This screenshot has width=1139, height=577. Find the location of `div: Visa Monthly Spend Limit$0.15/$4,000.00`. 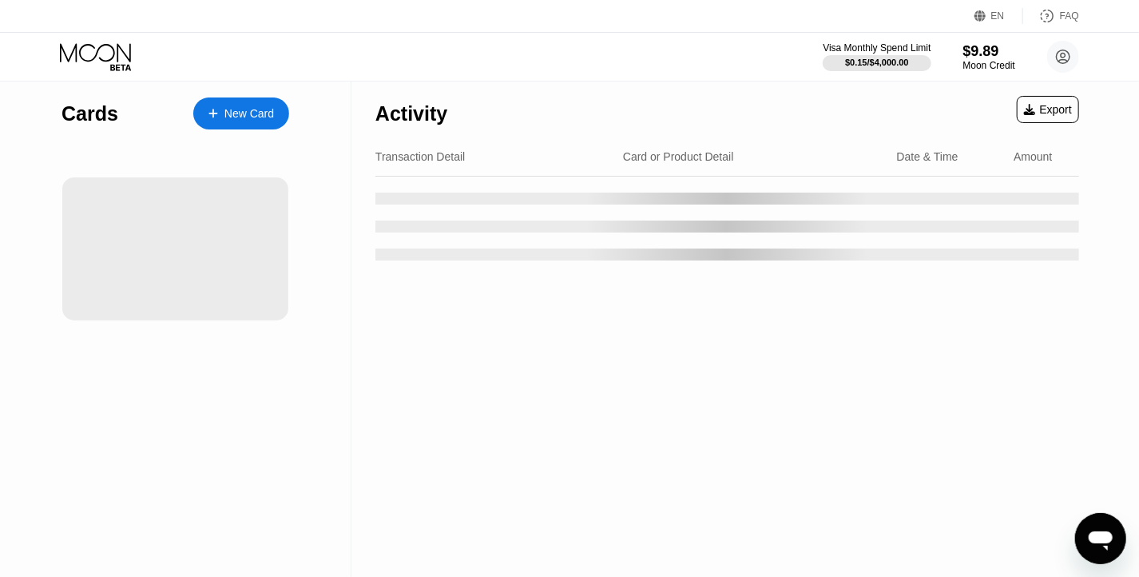

div: Visa Monthly Spend Limit$0.15/$4,000.00 is located at coordinates (877, 57).